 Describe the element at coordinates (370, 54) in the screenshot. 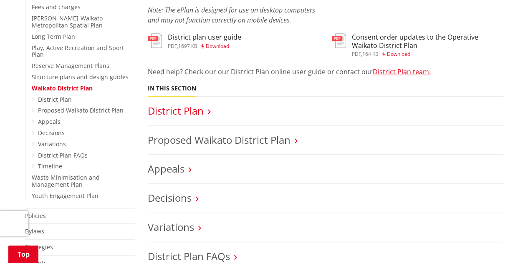

I see `span: 164 KB` at that location.